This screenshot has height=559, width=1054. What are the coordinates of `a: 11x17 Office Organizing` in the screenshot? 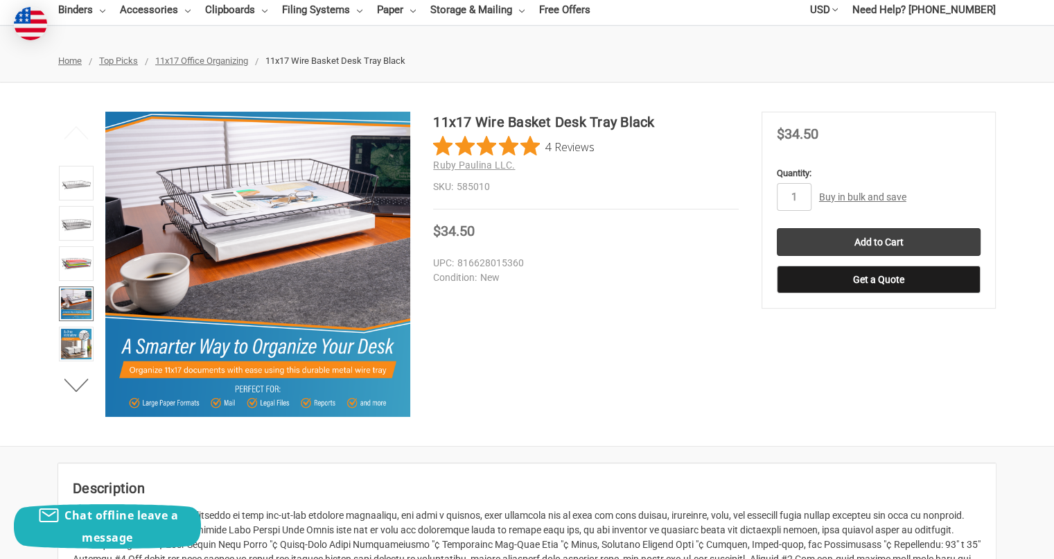 It's located at (202, 60).